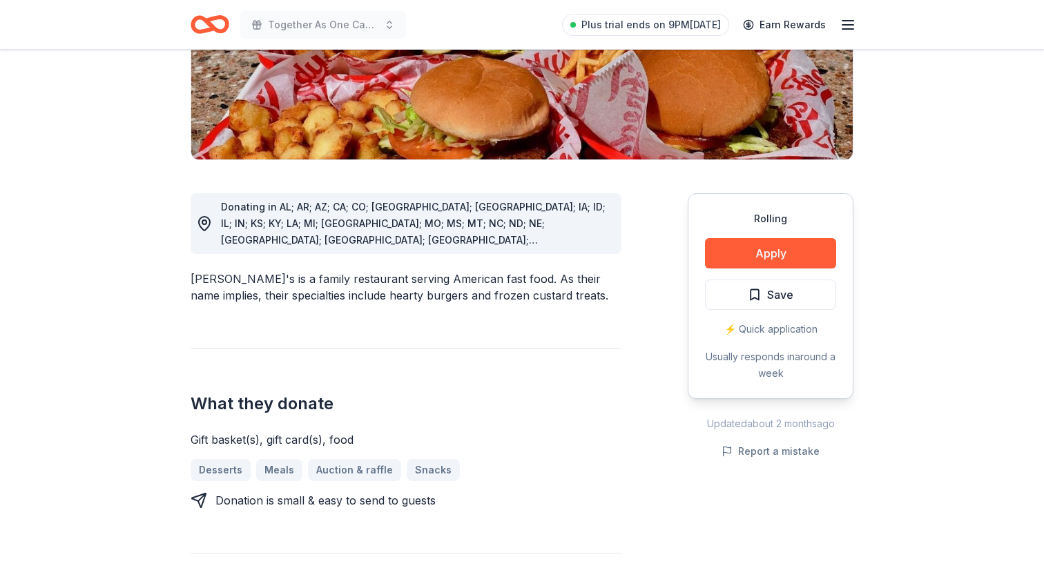  What do you see at coordinates (770, 451) in the screenshot?
I see `button: Report a mistake` at bounding box center [770, 451].